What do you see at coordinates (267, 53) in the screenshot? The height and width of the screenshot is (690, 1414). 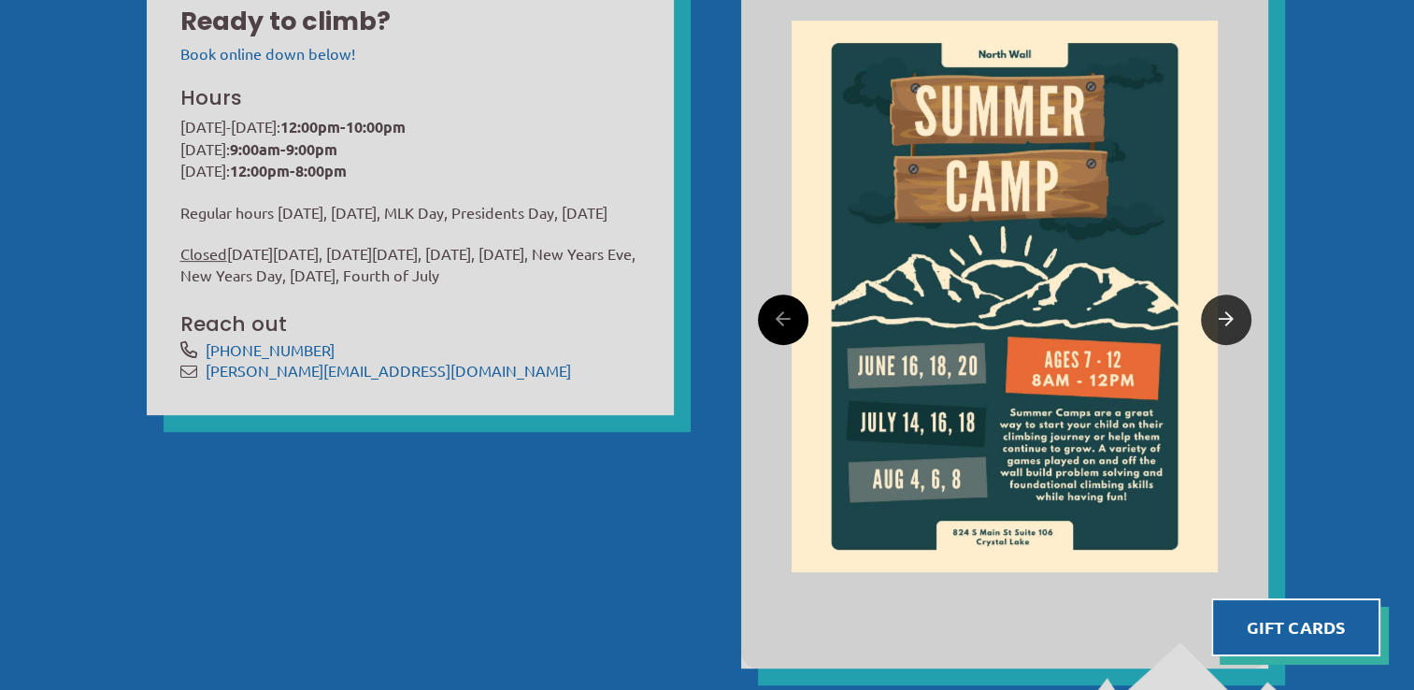 I see `a: Book online down below!` at bounding box center [267, 53].